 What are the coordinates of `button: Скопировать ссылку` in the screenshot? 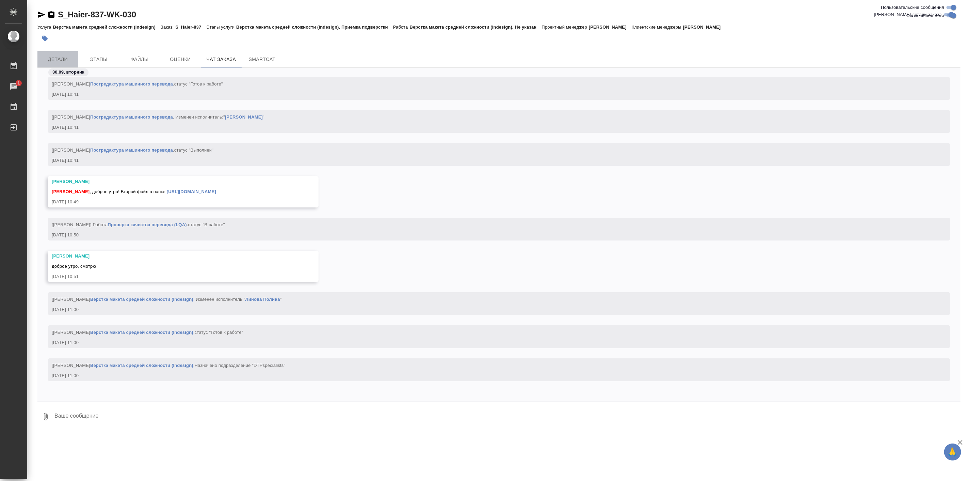 It's located at (51, 15).